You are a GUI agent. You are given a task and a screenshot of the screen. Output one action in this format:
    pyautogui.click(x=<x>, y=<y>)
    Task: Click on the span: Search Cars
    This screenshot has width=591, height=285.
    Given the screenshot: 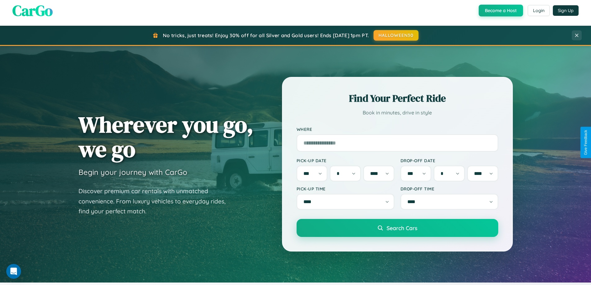 What is the action you would take?
    pyautogui.click(x=402, y=228)
    